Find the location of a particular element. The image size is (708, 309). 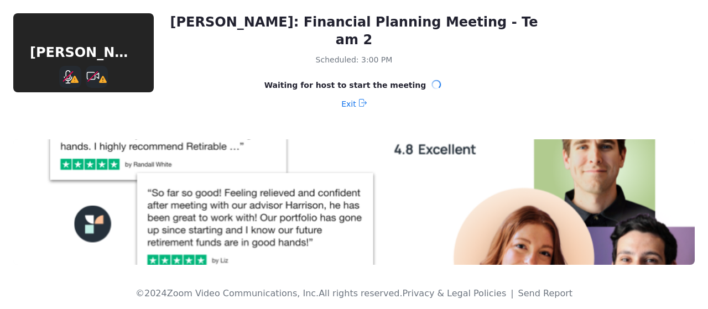

div: Scheduled: 3:00 PM is located at coordinates (354, 60).